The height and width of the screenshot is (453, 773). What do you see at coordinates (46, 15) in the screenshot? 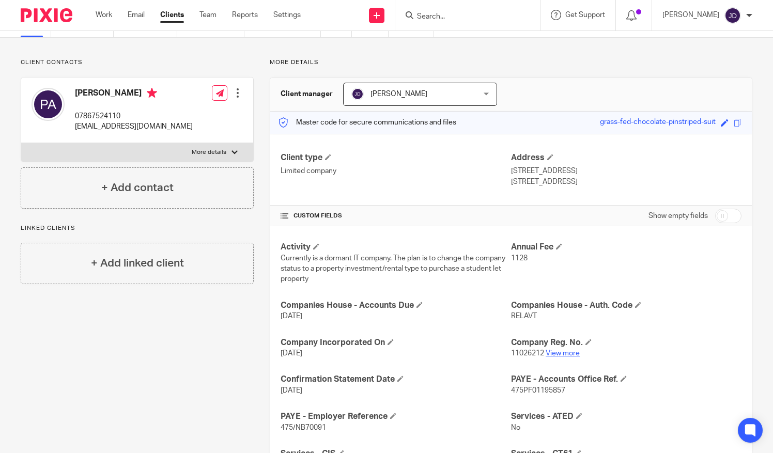
I see `img: Pixie` at bounding box center [46, 15].